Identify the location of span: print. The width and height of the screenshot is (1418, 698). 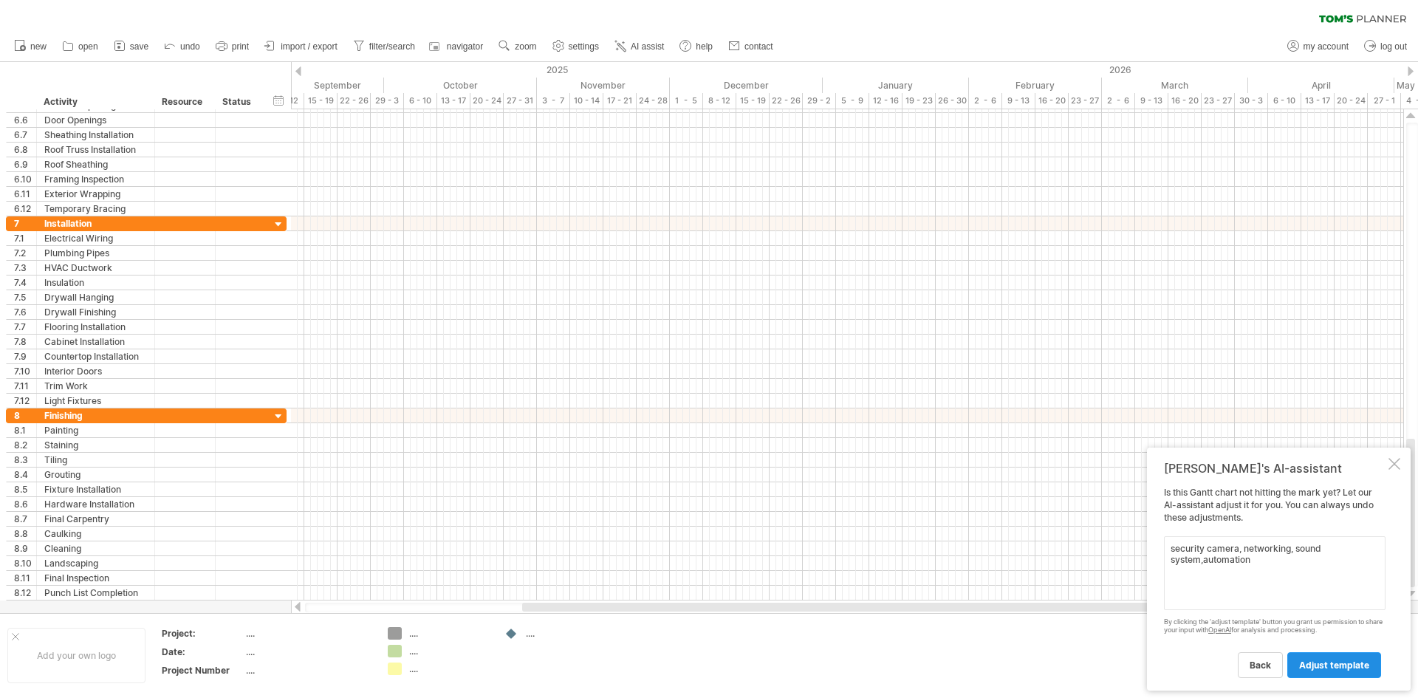
(240, 47).